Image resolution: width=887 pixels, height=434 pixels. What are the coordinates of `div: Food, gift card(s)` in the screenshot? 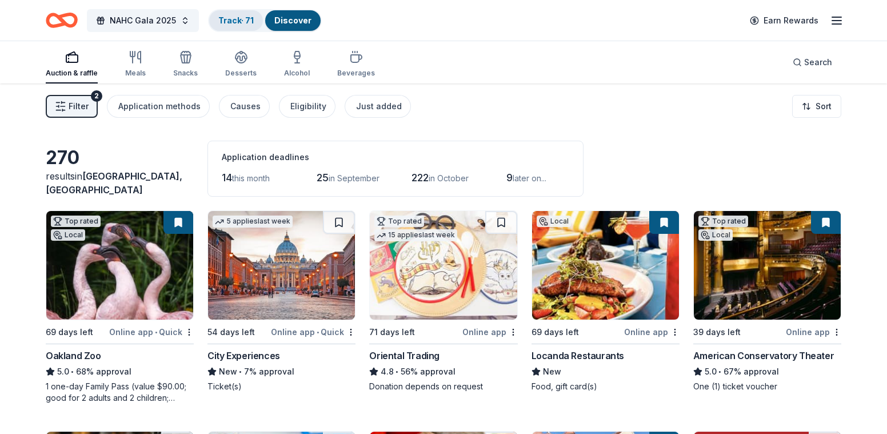 It's located at (606, 387).